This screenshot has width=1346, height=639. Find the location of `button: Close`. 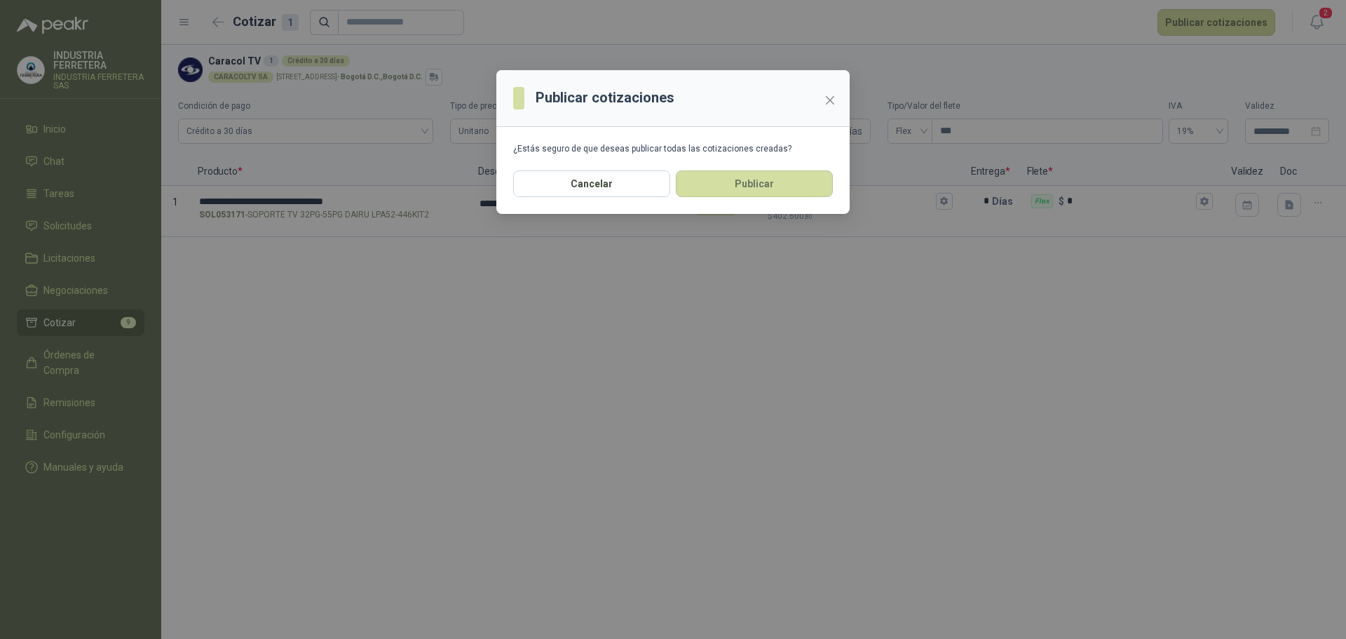

button: Close is located at coordinates (830, 100).